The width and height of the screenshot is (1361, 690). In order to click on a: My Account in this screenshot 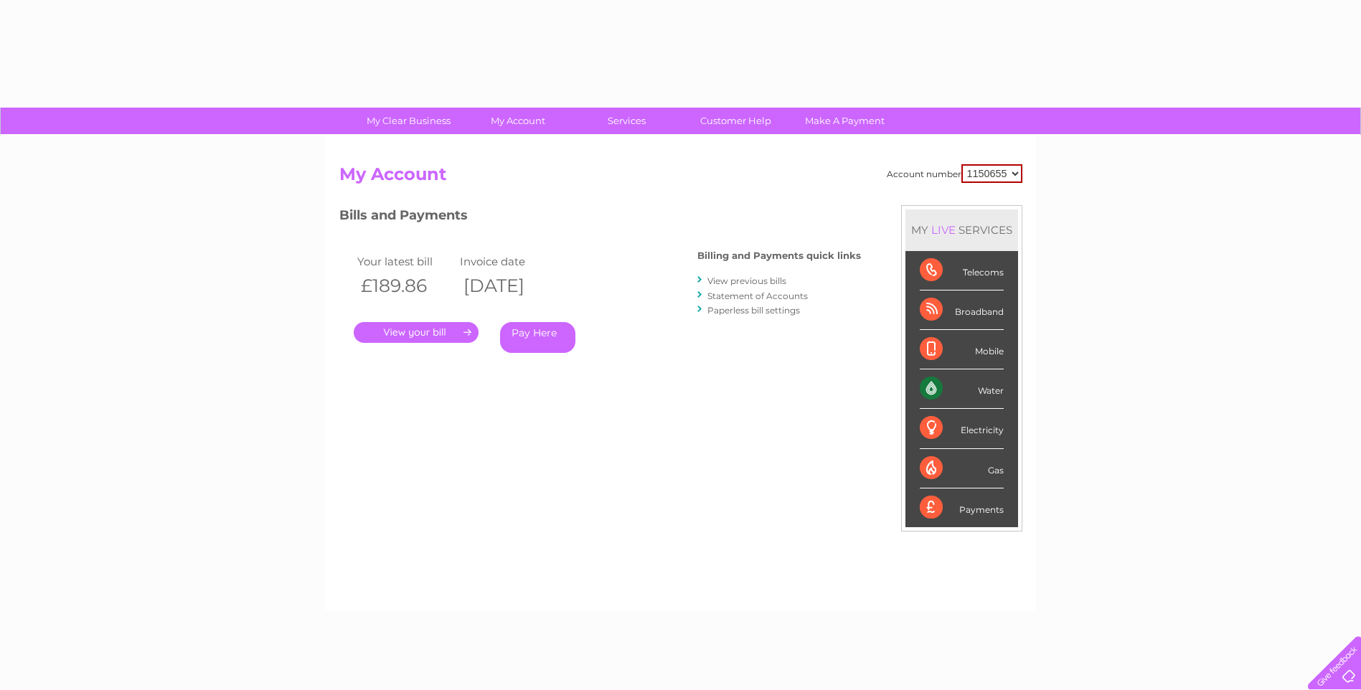, I will do `click(517, 121)`.